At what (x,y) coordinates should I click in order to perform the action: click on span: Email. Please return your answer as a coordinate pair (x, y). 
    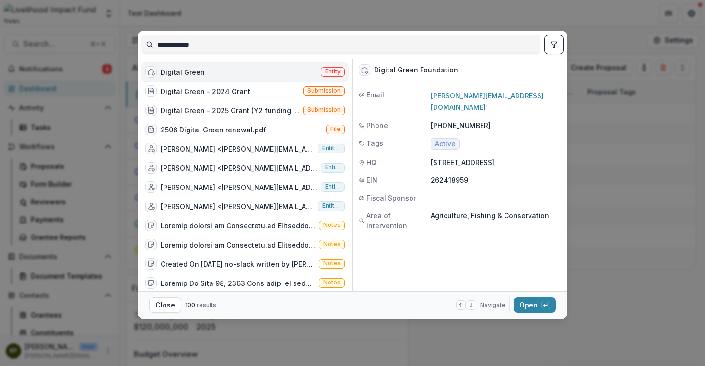
    Looking at the image, I should click on (375, 94).